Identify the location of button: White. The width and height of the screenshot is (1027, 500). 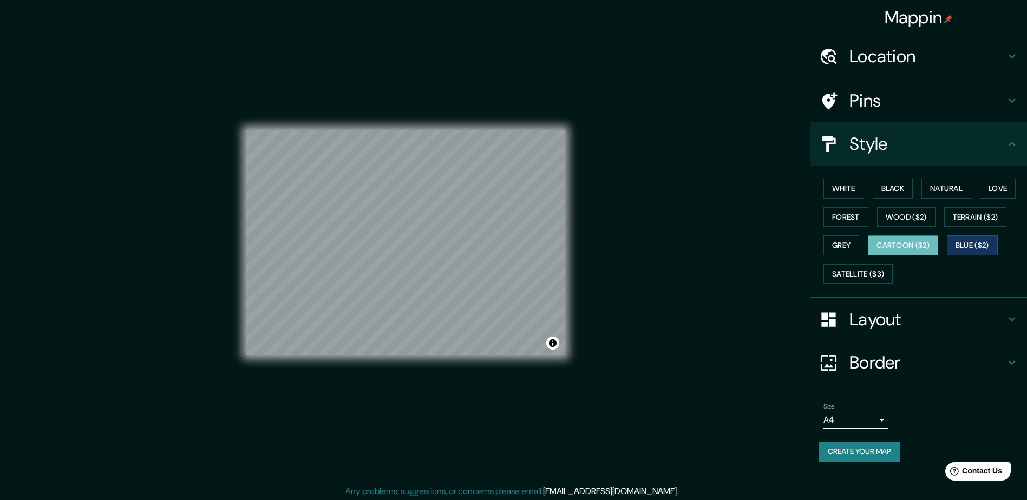
(843, 188).